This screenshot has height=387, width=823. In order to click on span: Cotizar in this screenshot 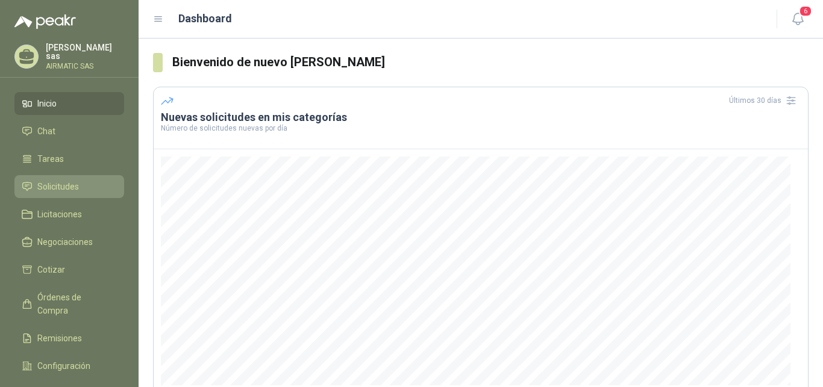, I will do `click(51, 270)`.